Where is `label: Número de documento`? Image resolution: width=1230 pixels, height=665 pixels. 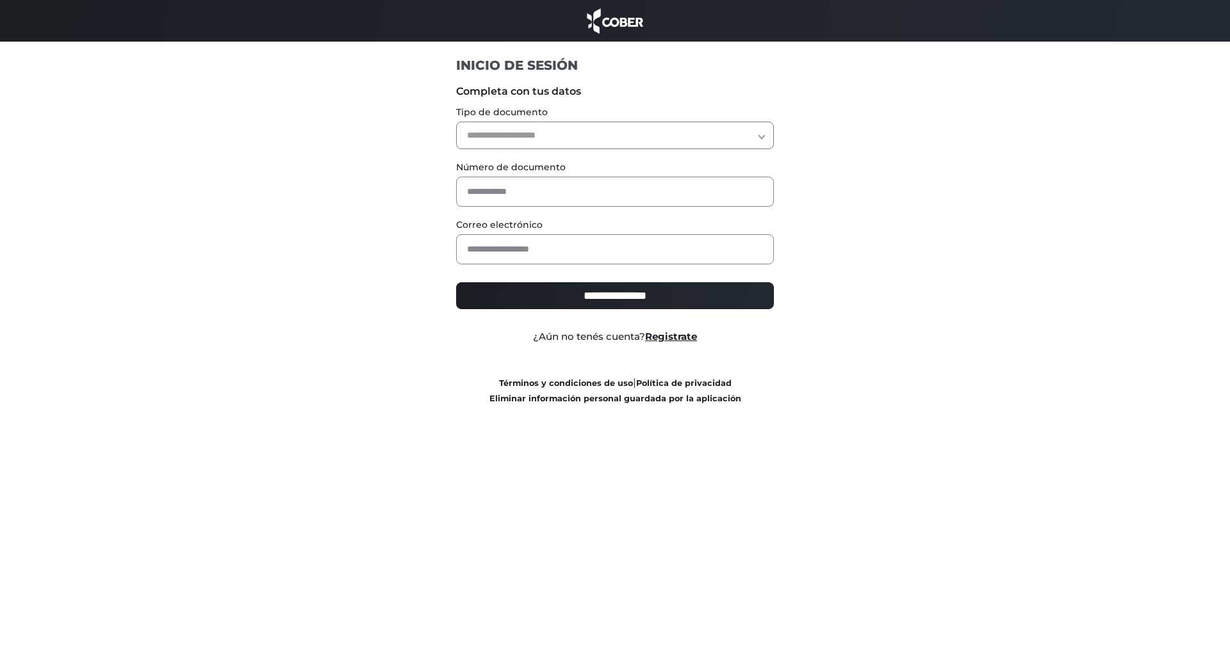 label: Número de documento is located at coordinates (615, 167).